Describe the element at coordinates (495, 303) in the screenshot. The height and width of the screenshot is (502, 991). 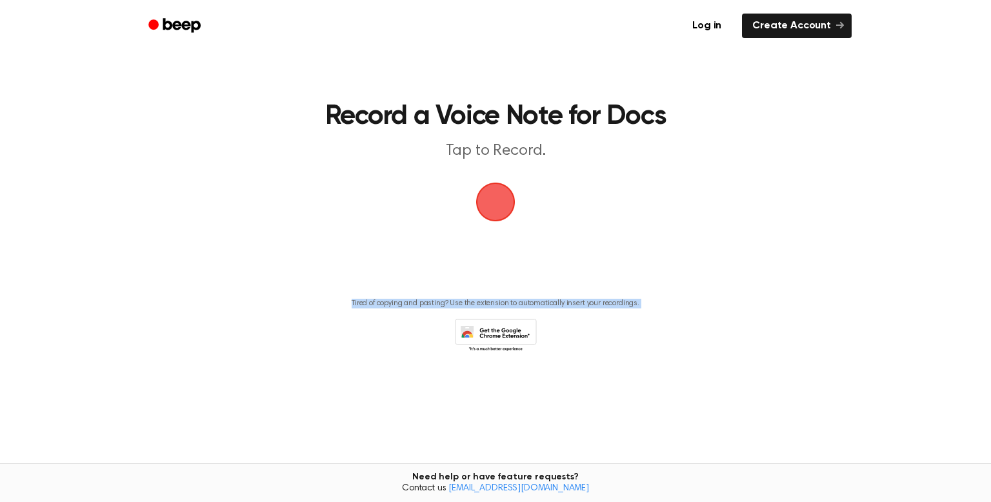
I see `p: Tired of copying and pasting? Use the extension to automatically insert your recordings.` at that location.